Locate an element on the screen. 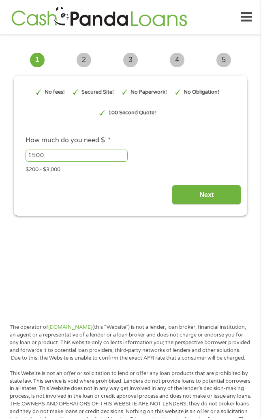 Image resolution: width=261 pixels, height=418 pixels. p: No Paperwork! is located at coordinates (149, 92).